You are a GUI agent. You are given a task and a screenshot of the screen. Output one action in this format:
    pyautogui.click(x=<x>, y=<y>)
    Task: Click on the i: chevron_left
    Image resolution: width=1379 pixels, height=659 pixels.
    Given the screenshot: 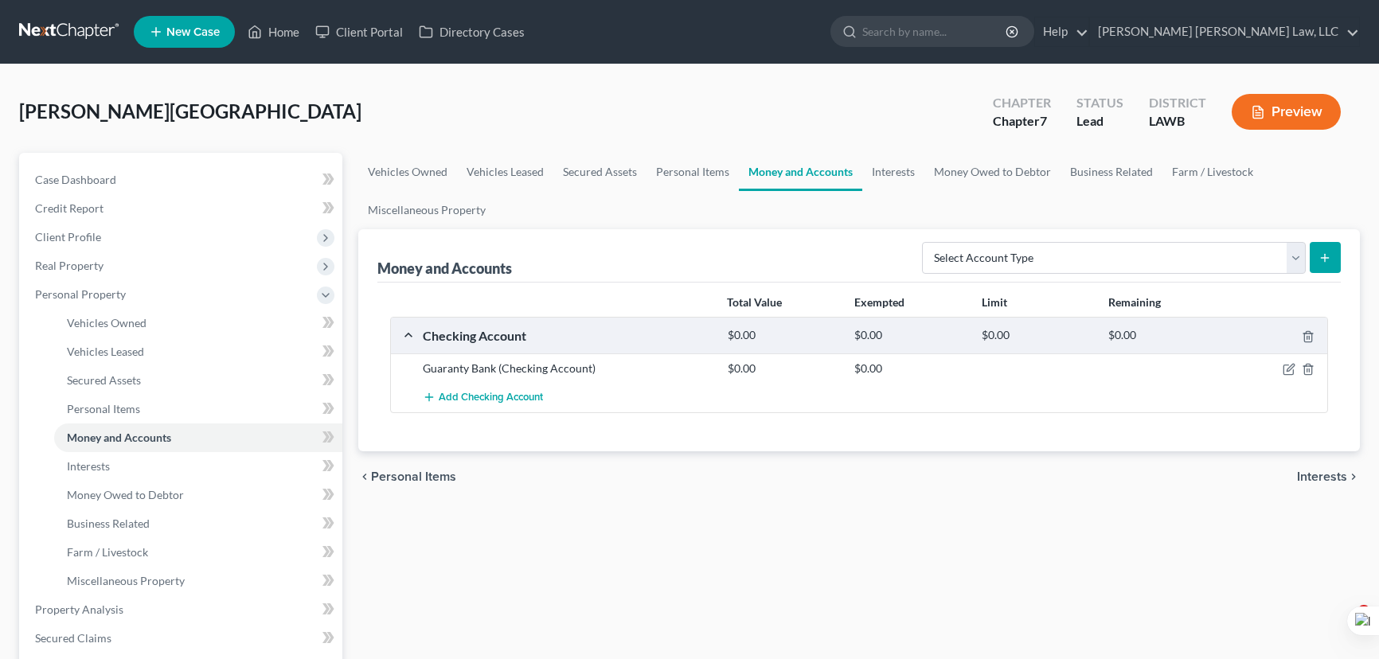 What is the action you would take?
    pyautogui.click(x=365, y=477)
    